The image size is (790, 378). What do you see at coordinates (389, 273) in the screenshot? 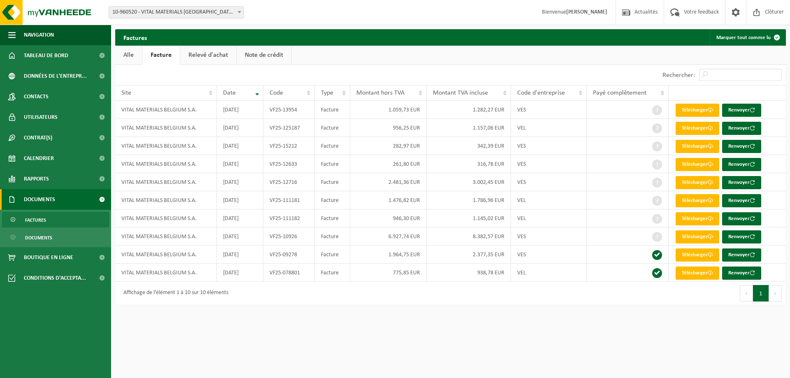
I see `td: 775,85 EUR` at bounding box center [389, 273].